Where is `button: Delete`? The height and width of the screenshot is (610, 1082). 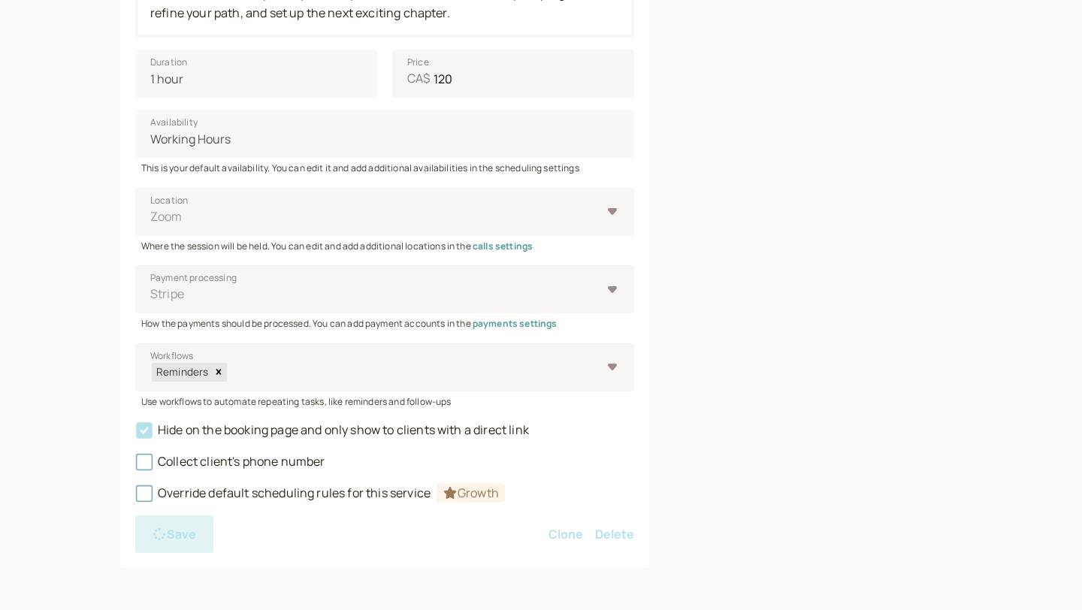
button: Delete is located at coordinates (614, 534).